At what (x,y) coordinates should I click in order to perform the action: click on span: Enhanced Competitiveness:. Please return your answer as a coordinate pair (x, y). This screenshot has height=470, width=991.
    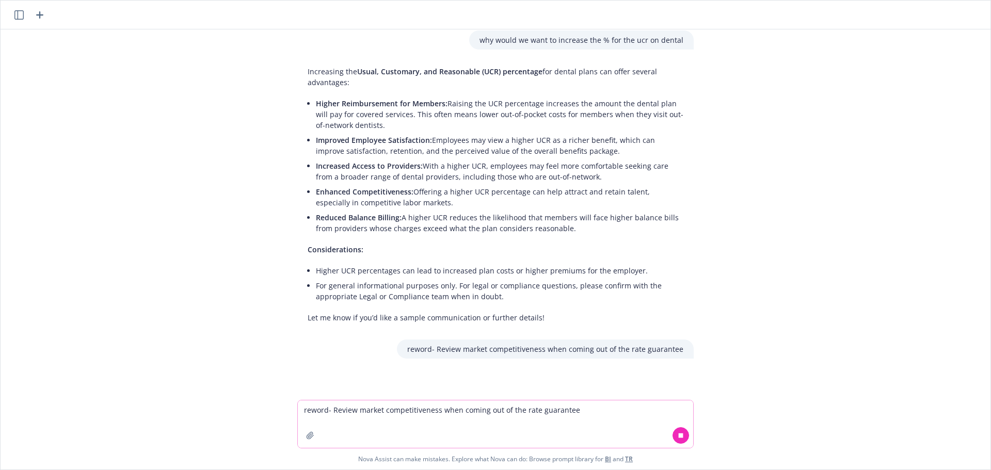
    Looking at the image, I should click on (364, 191).